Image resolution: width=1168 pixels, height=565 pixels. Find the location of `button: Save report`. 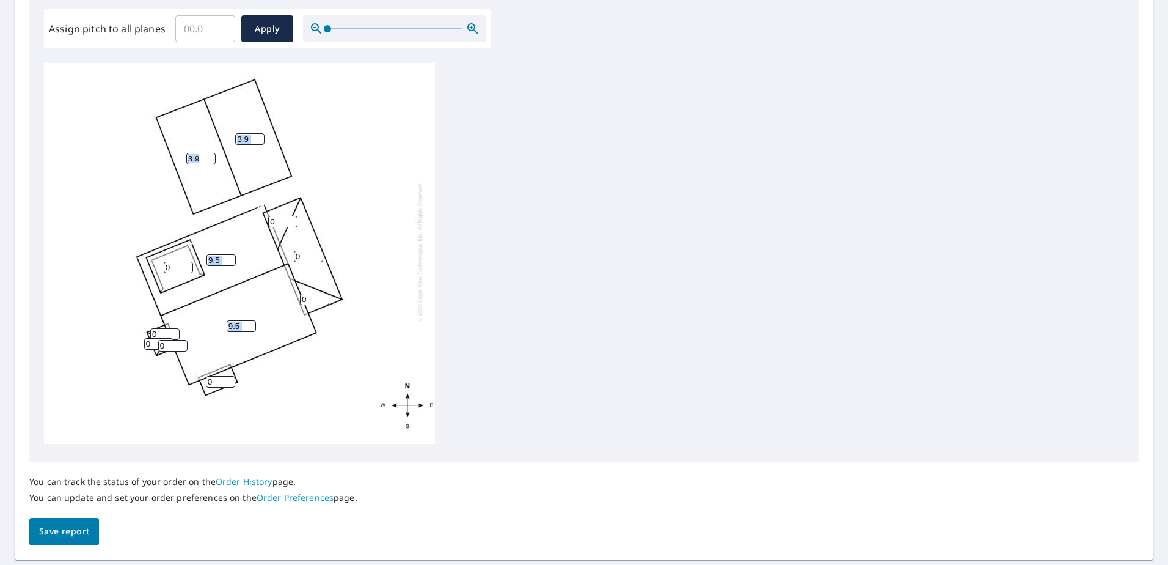

button: Save report is located at coordinates (64, 531).